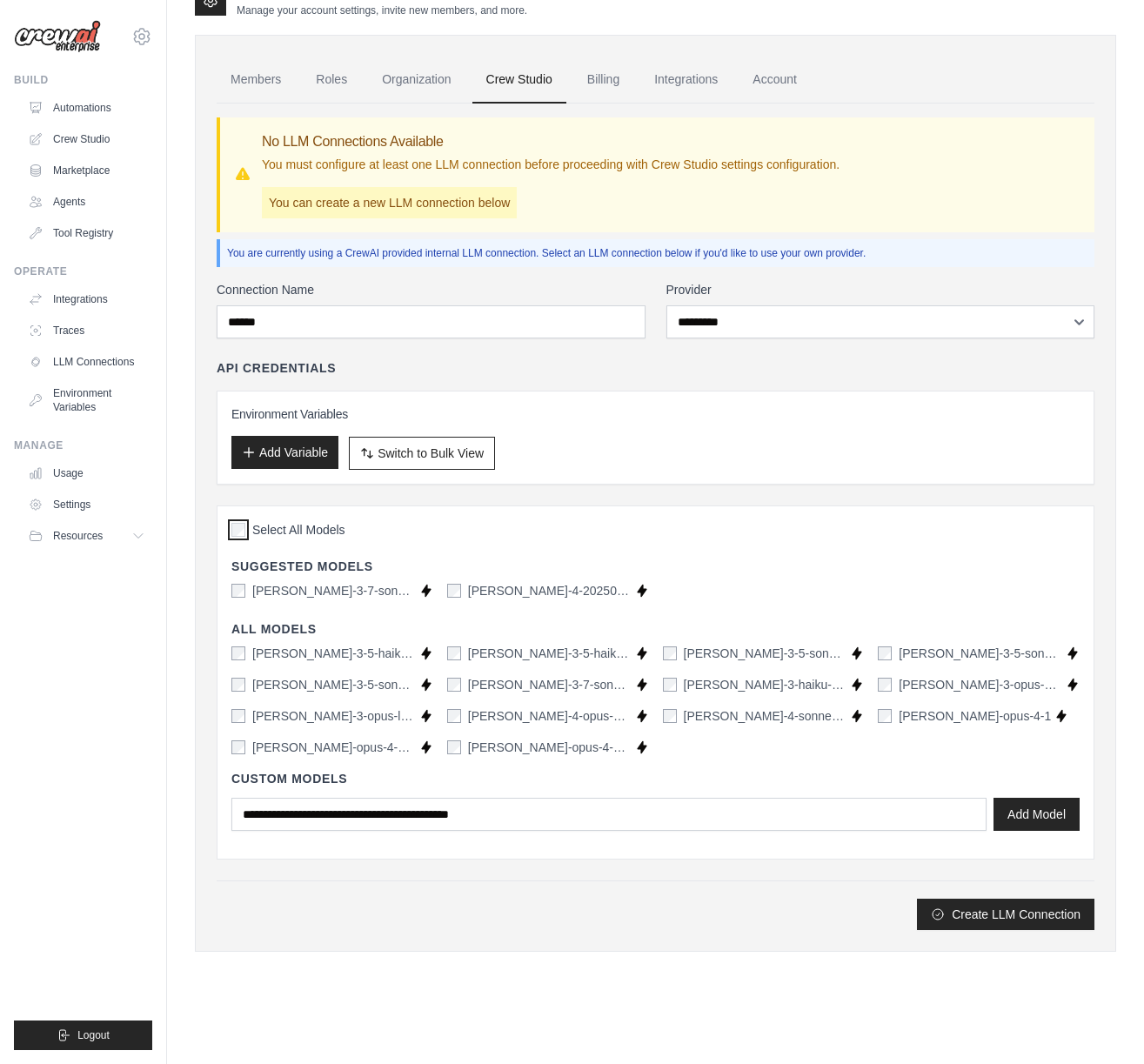 This screenshot has width=1144, height=1064. Describe the element at coordinates (256, 80) in the screenshot. I see `a: Members` at that location.